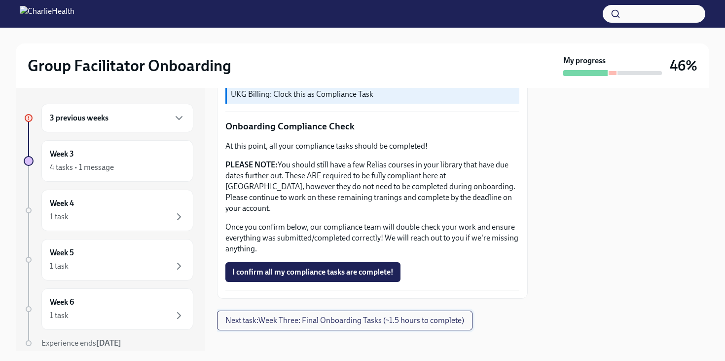 This screenshot has height=361, width=725. Describe the element at coordinates (373, 187) in the screenshot. I see `p: You should still have a few Relias courses in your library that have due dates further out. These...` at that location.